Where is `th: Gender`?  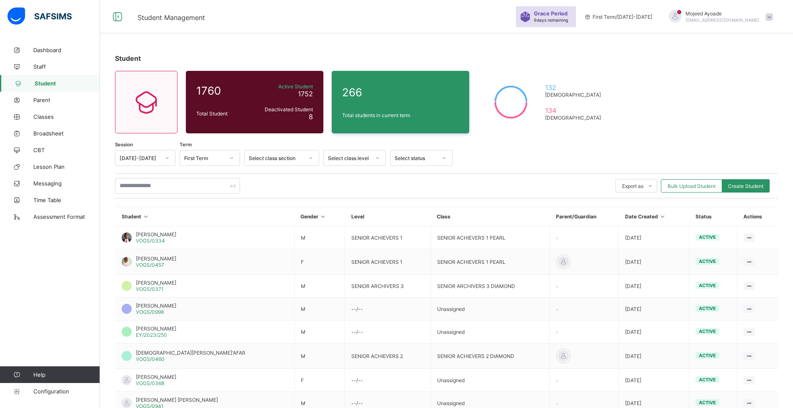
th: Gender is located at coordinates (319, 217).